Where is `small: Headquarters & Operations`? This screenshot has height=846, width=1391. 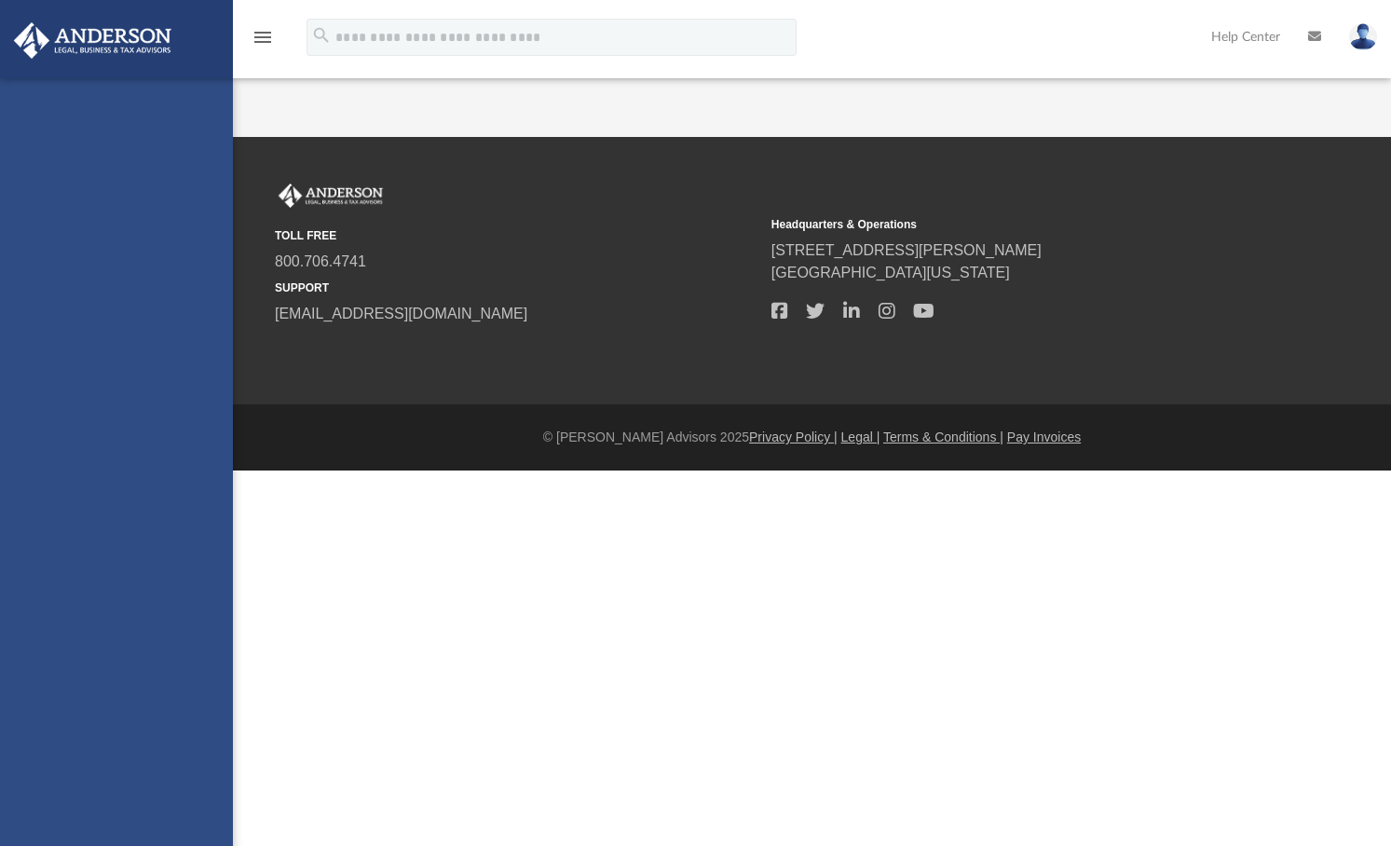
small: Headquarters & Operations is located at coordinates (1013, 225).